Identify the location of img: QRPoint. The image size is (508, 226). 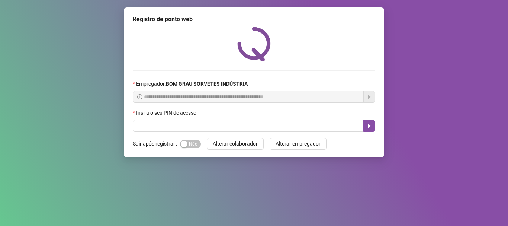
(254, 44).